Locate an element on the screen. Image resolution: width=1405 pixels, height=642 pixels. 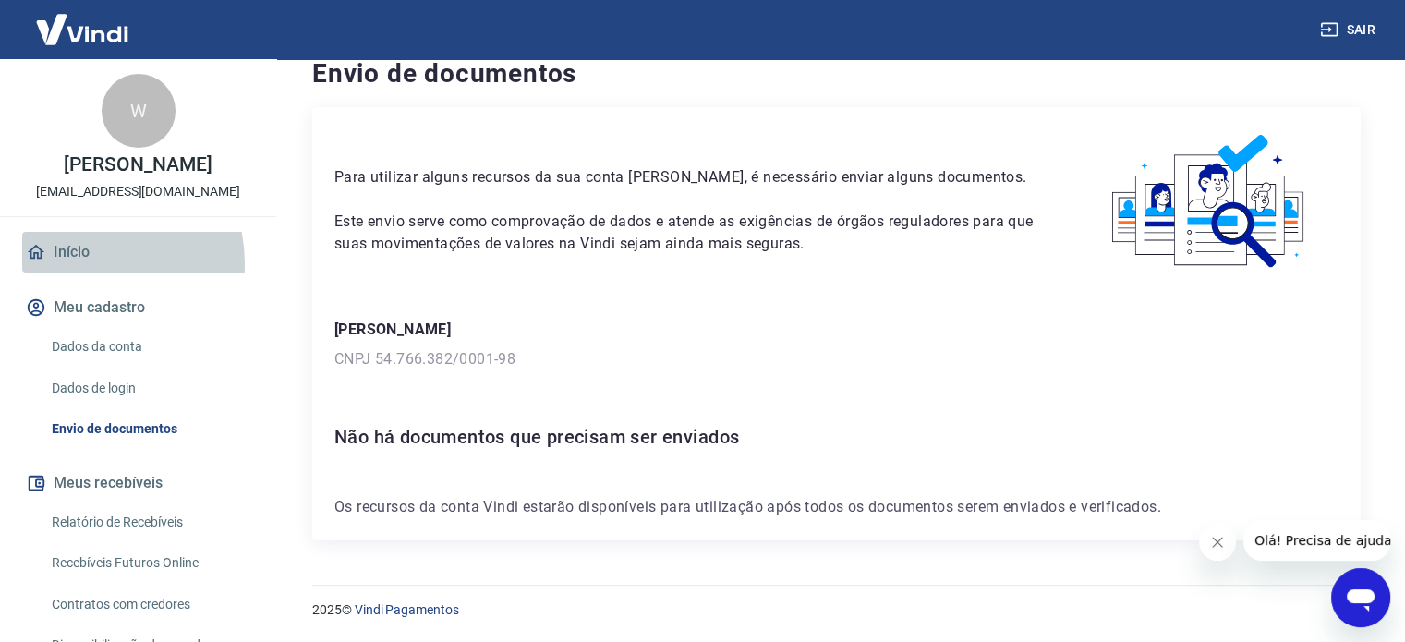
p: Os recursos da conta Vindi estarão disponíveis para utilização após todos os documentos serem env... is located at coordinates (836, 507).